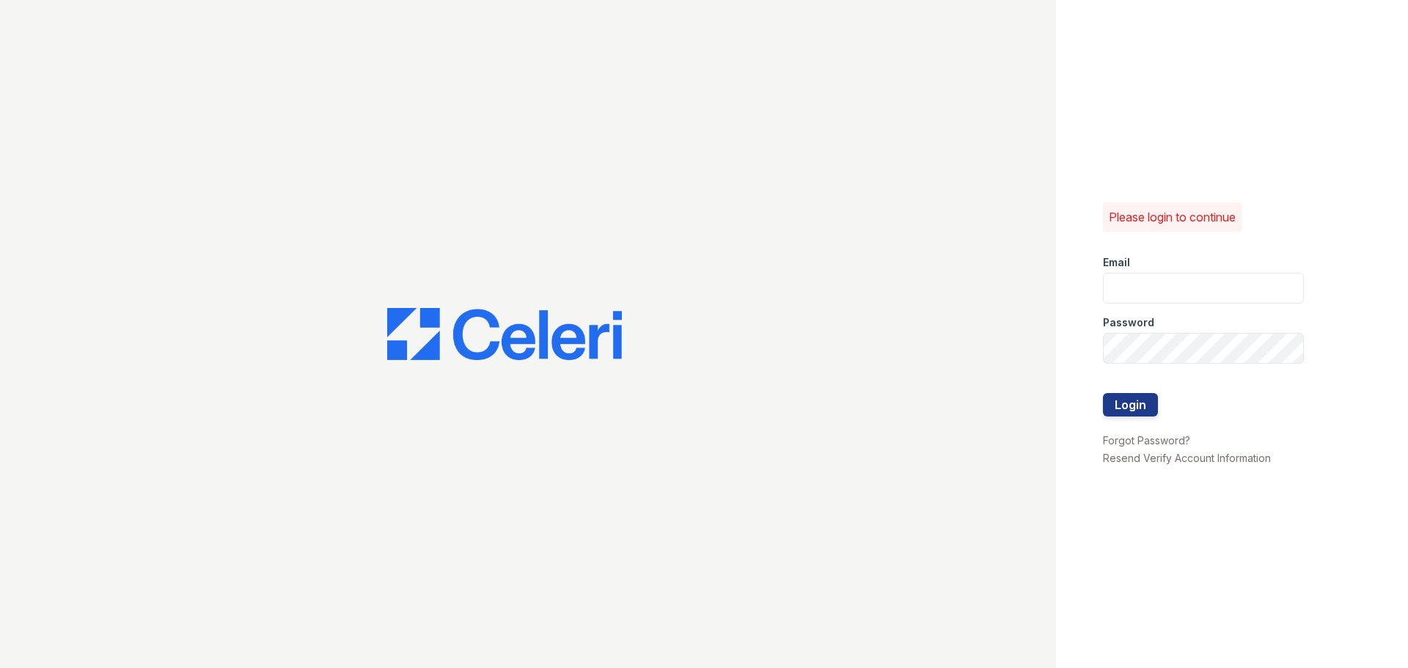 This screenshot has width=1408, height=668. Describe the element at coordinates (504, 334) in the screenshot. I see `img: CE_Logo_Blue-a8612792a0a2168367f1c8372b55b34899dd931a85d93a1a3d3e32e68fde9ad4.png` at that location.